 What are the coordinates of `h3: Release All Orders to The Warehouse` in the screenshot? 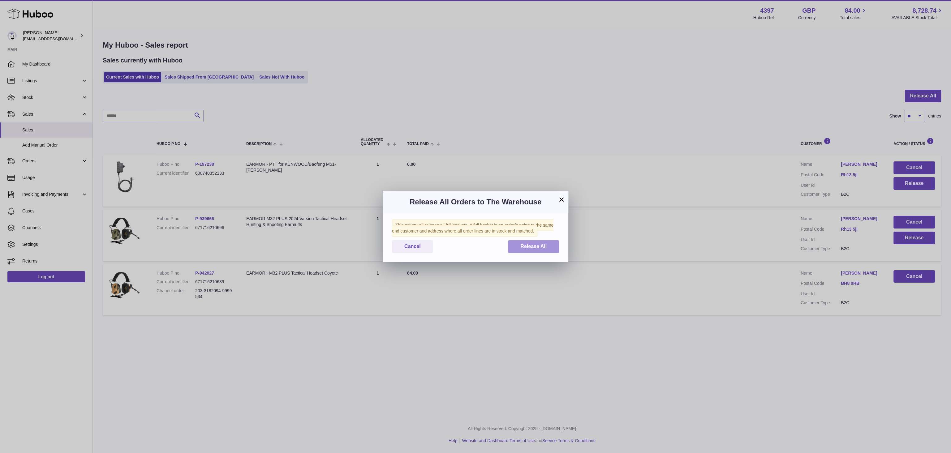 It's located at (475, 202).